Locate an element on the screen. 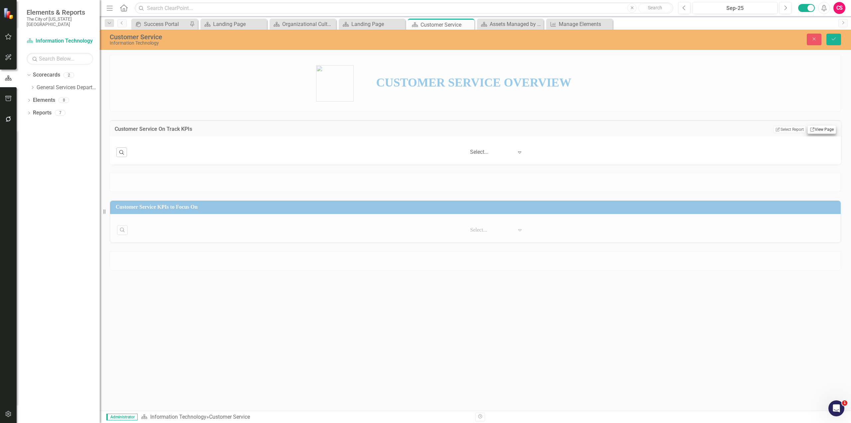 The height and width of the screenshot is (423, 851). div: 2 is located at coordinates (69, 75).